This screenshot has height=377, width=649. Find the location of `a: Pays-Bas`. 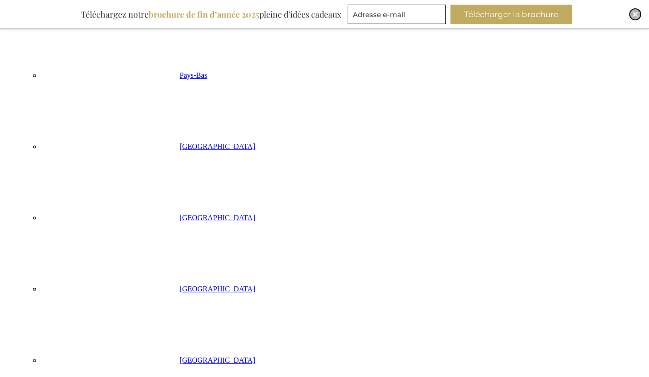

a: Pays-Bas is located at coordinates (124, 75).